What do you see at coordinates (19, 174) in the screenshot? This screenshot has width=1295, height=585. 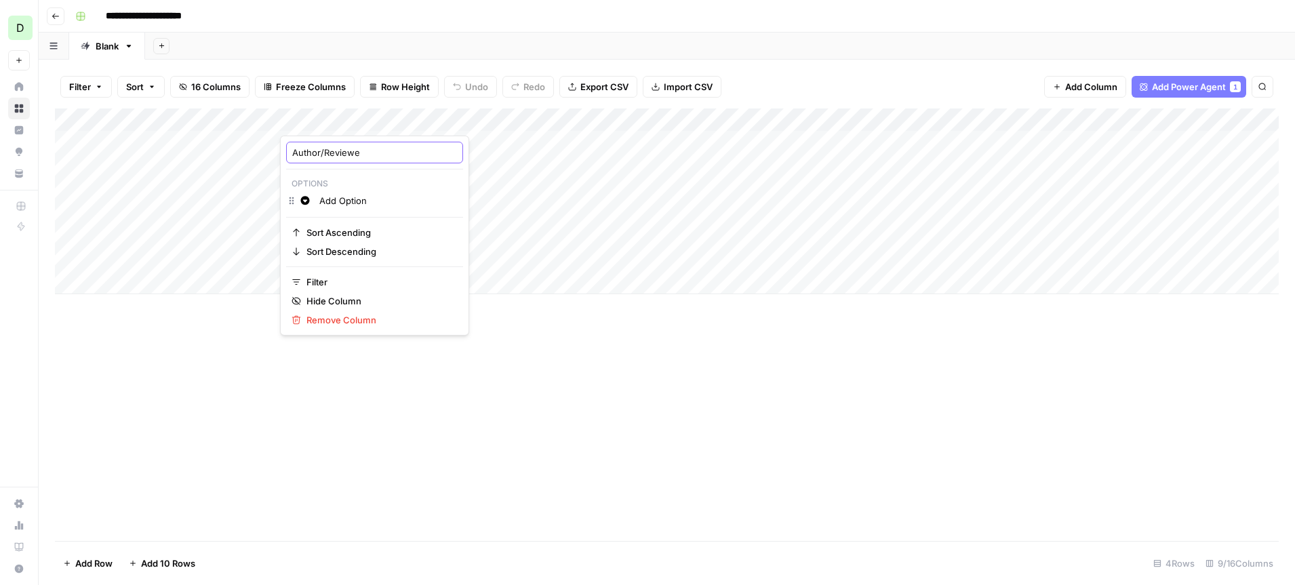 I see `a: Your Data` at bounding box center [19, 174].